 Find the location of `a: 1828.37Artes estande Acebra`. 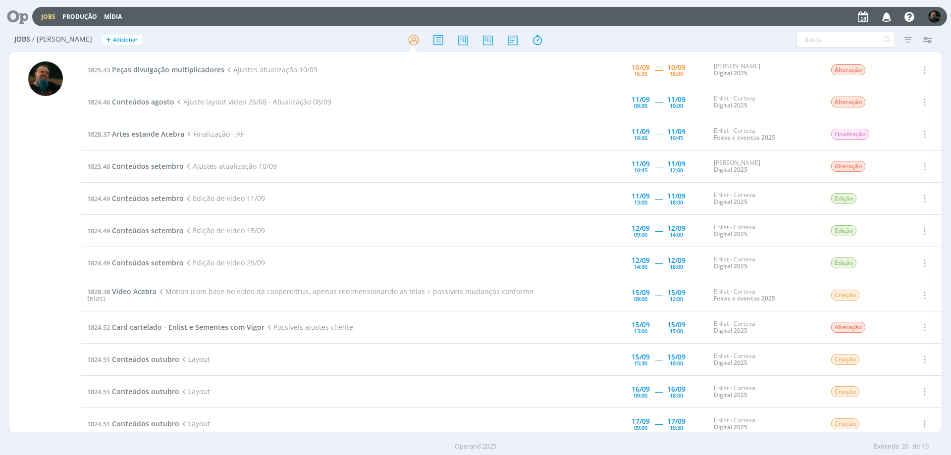

a: 1828.37Artes estande Acebra is located at coordinates (136, 134).